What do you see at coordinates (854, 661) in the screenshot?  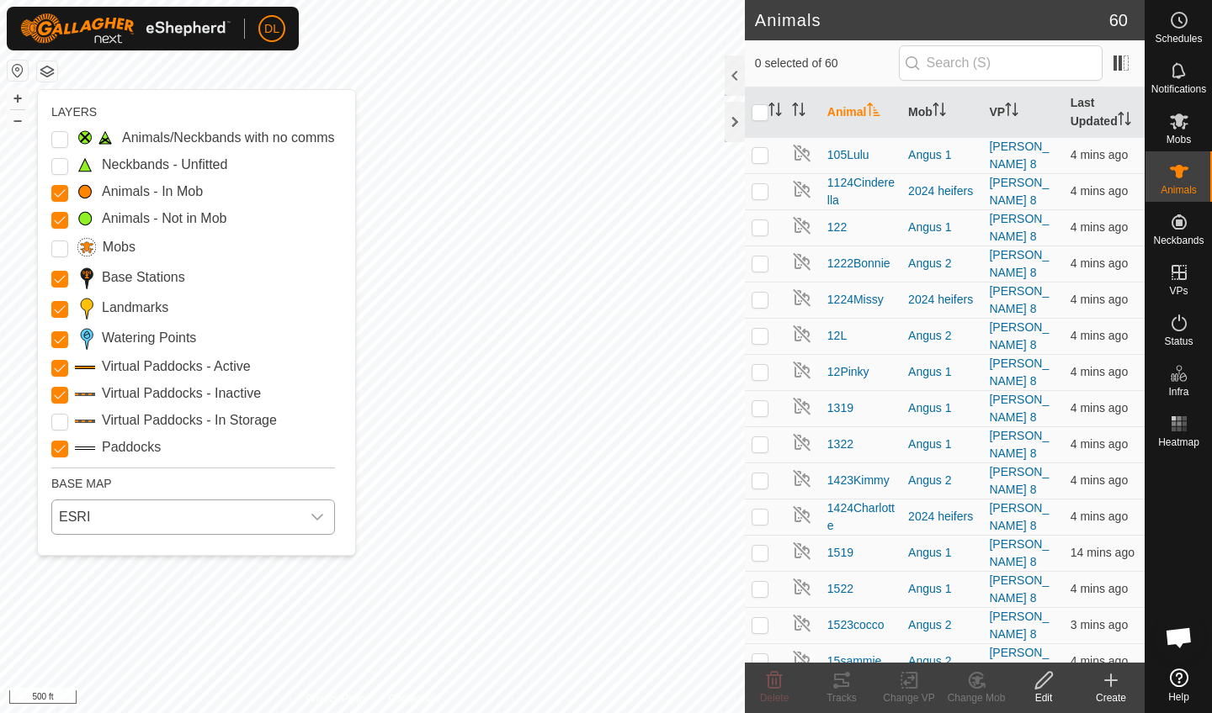 I see `span: 15sammie` at bounding box center [854, 661].